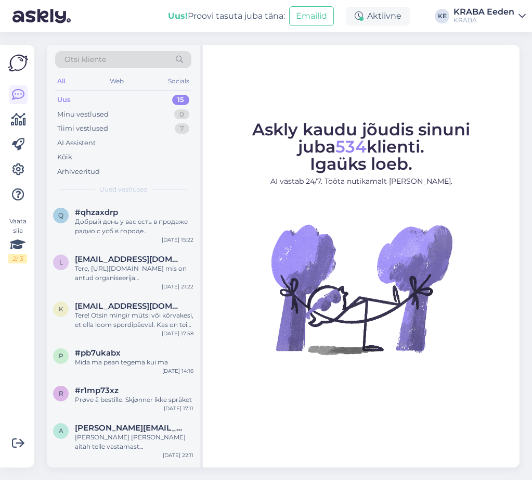 This screenshot has width=532, height=480. Describe the element at coordinates (129, 428) in the screenshot. I see `span: allan.matt19@gmail.com` at that location.